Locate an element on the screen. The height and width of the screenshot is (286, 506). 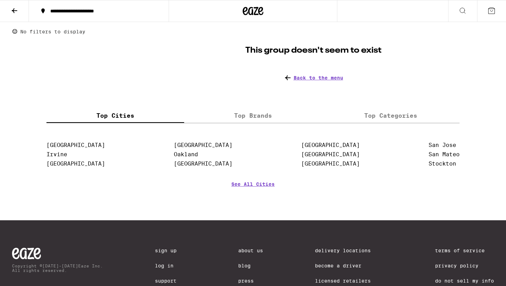
a: Licensed Retailers is located at coordinates (349, 281).